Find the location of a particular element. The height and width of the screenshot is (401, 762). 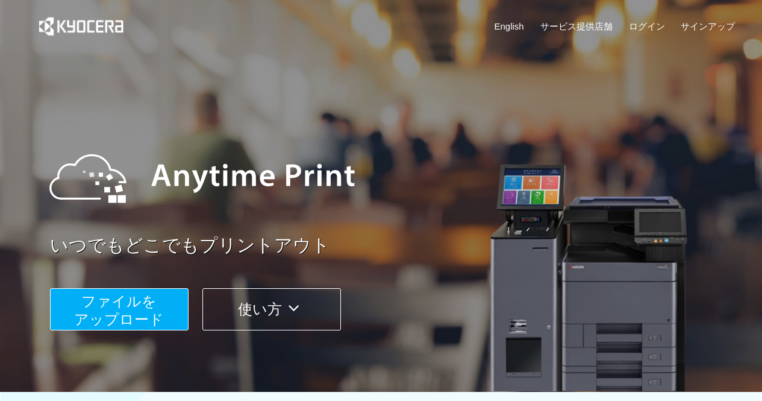

button: ファイルを​​アップロード is located at coordinates (119, 309).